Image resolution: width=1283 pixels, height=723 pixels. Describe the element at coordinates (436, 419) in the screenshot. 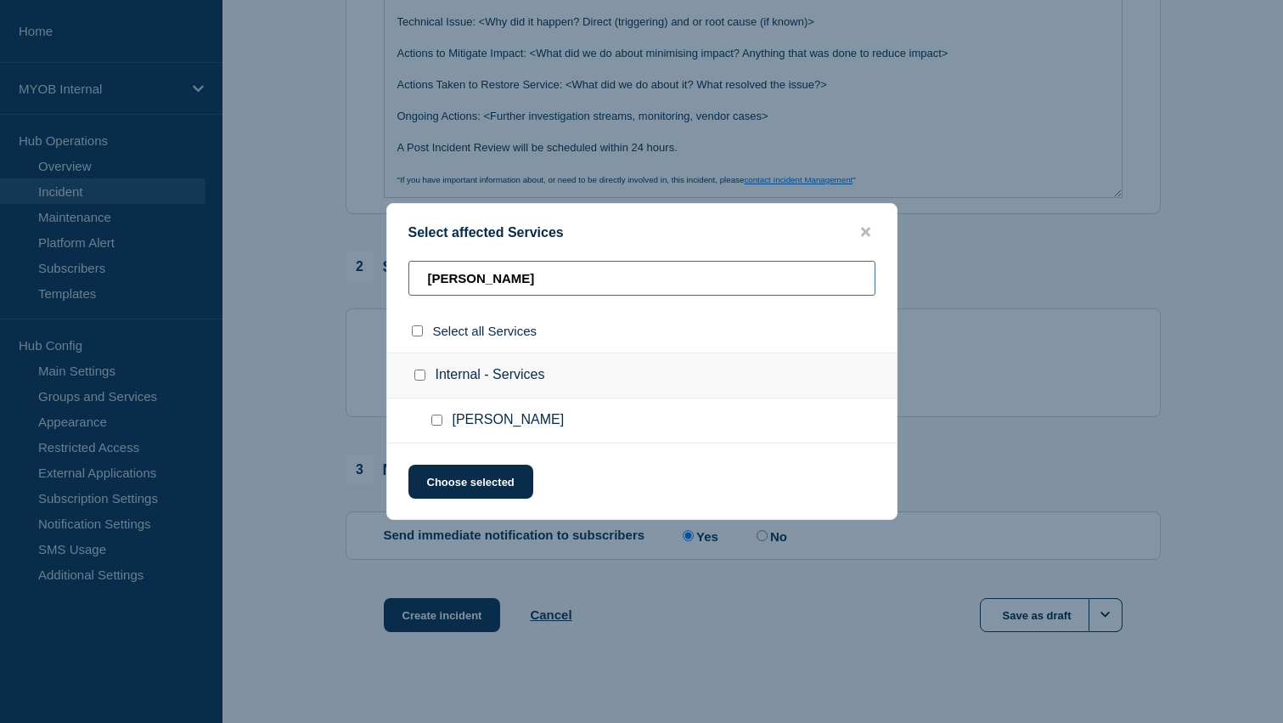

I see `input: Archie checkbox` at that location.